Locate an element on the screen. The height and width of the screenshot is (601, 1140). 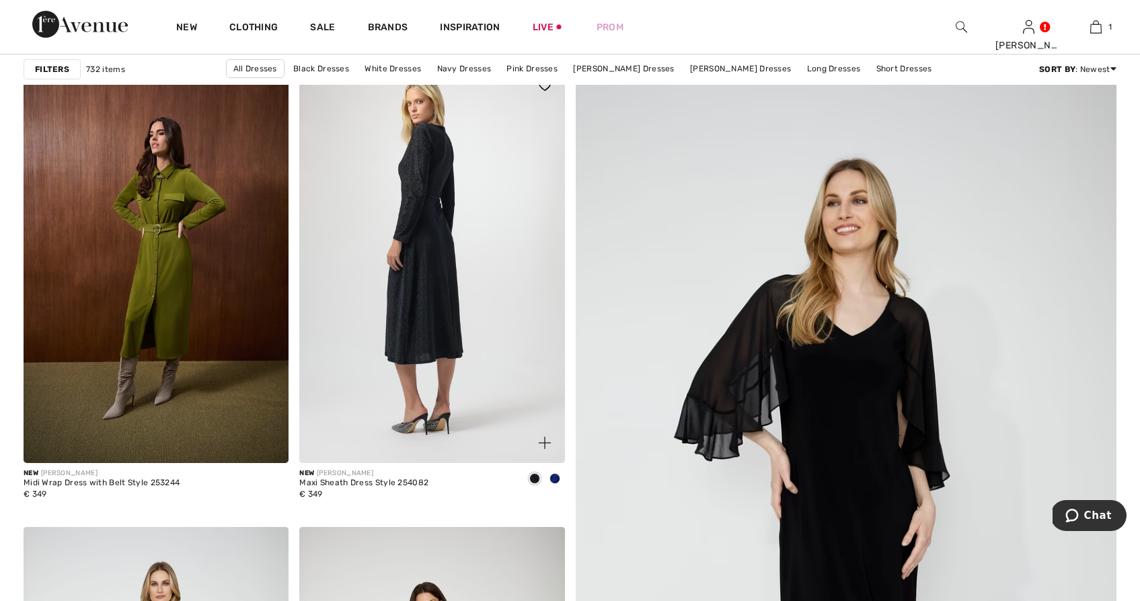
span: Inspiration is located at coordinates (470, 28).